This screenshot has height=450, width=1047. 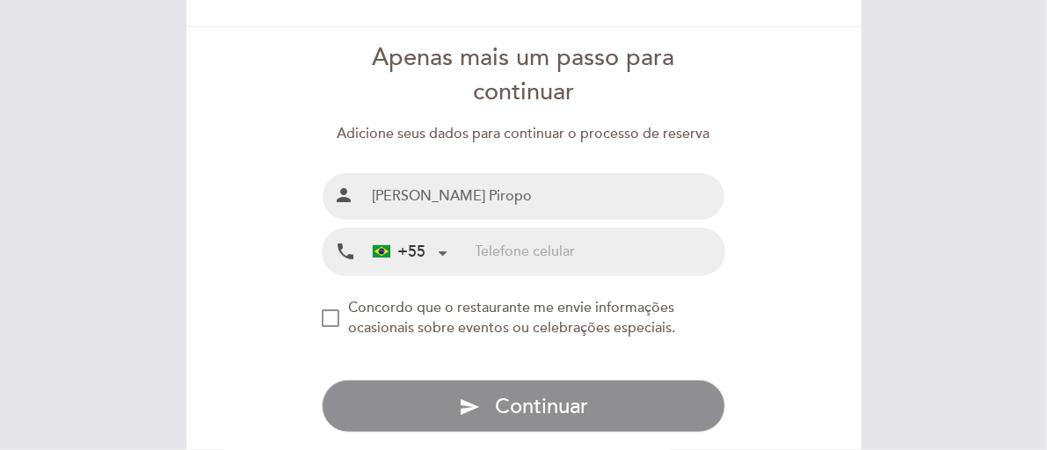 What do you see at coordinates (512, 317) in the screenshot?
I see `span: Concordo que o restaurante me envie informações ocasionais sobre eventos ou celebrações especiais.` at bounding box center [512, 317].